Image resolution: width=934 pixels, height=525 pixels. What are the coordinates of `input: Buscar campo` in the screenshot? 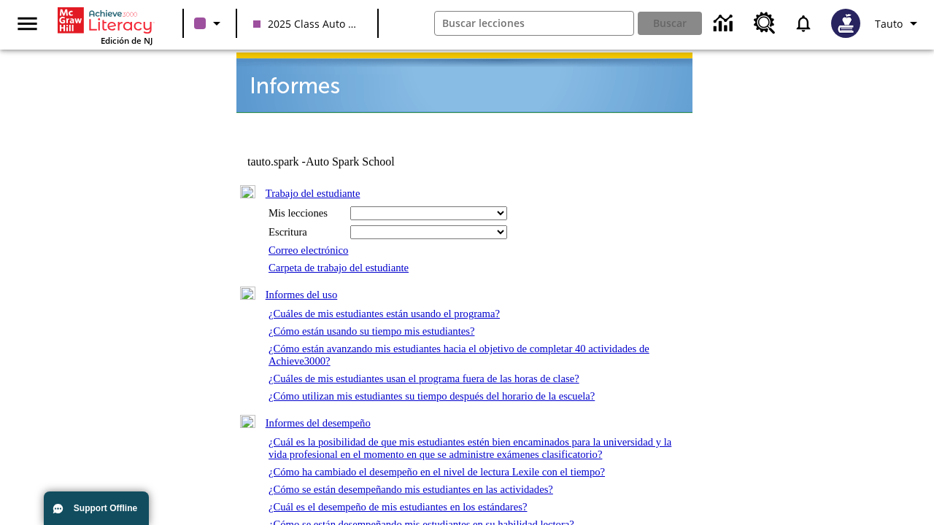 It's located at (534, 23).